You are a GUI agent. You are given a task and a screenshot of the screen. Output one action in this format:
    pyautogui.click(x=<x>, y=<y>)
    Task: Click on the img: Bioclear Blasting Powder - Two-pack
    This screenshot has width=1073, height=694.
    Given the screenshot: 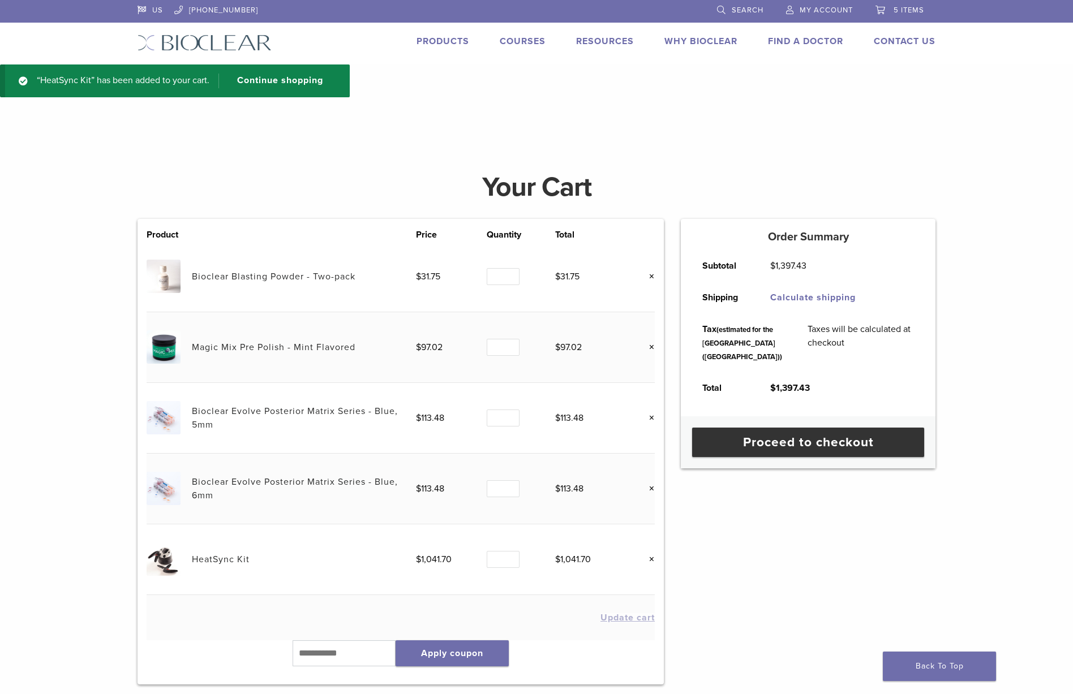 What is the action you would take?
    pyautogui.click(x=163, y=276)
    